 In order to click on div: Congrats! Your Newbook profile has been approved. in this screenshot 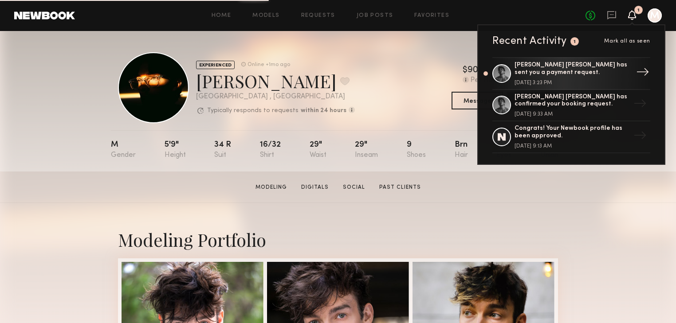, I will do `click(572, 133)`.